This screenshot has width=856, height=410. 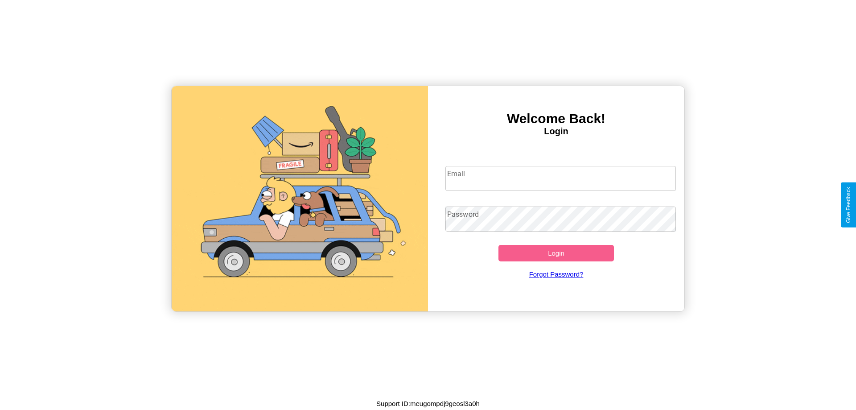 I want to click on a: Forgot Password?, so click(x=557, y=274).